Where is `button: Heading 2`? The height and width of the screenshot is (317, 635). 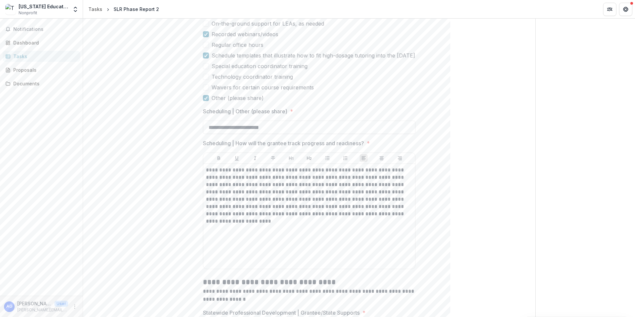
button: Heading 2 is located at coordinates (309, 158).